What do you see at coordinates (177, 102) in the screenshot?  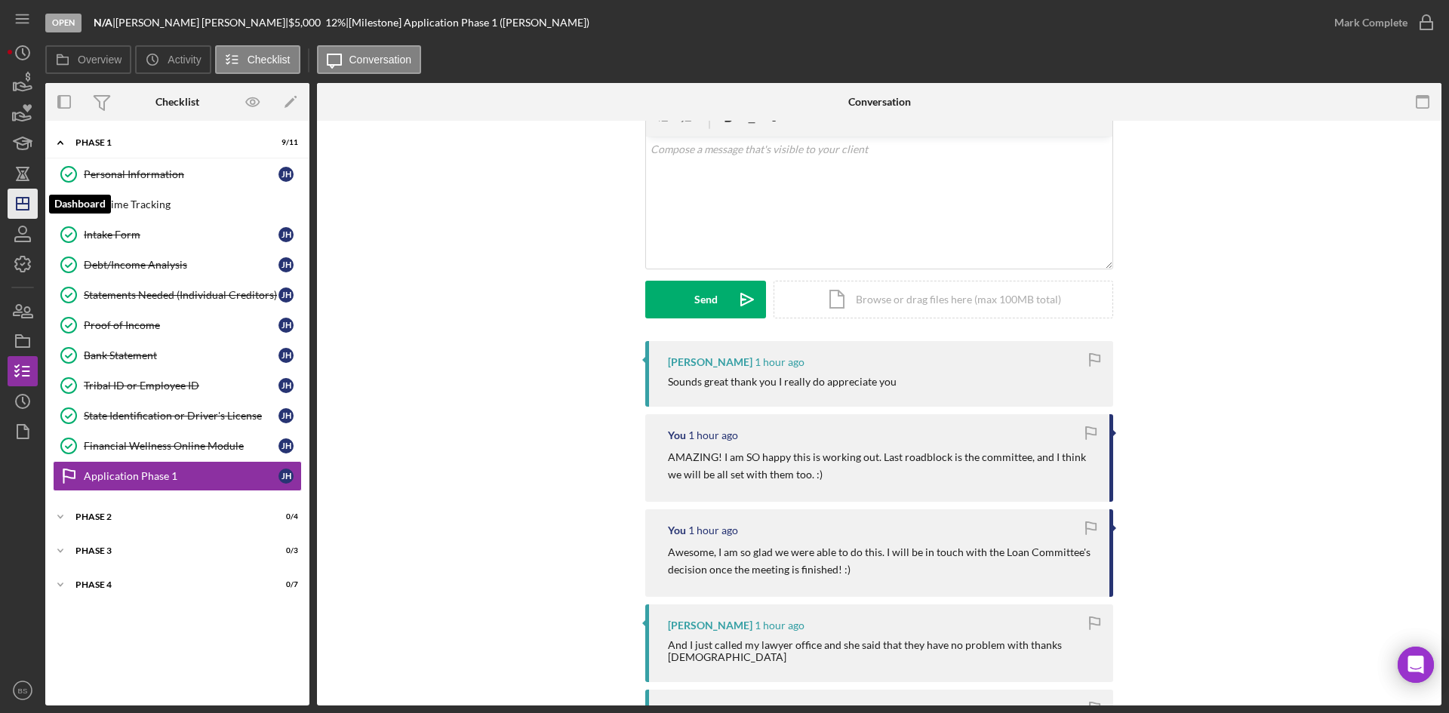 I see `div: Checklist` at bounding box center [177, 102].